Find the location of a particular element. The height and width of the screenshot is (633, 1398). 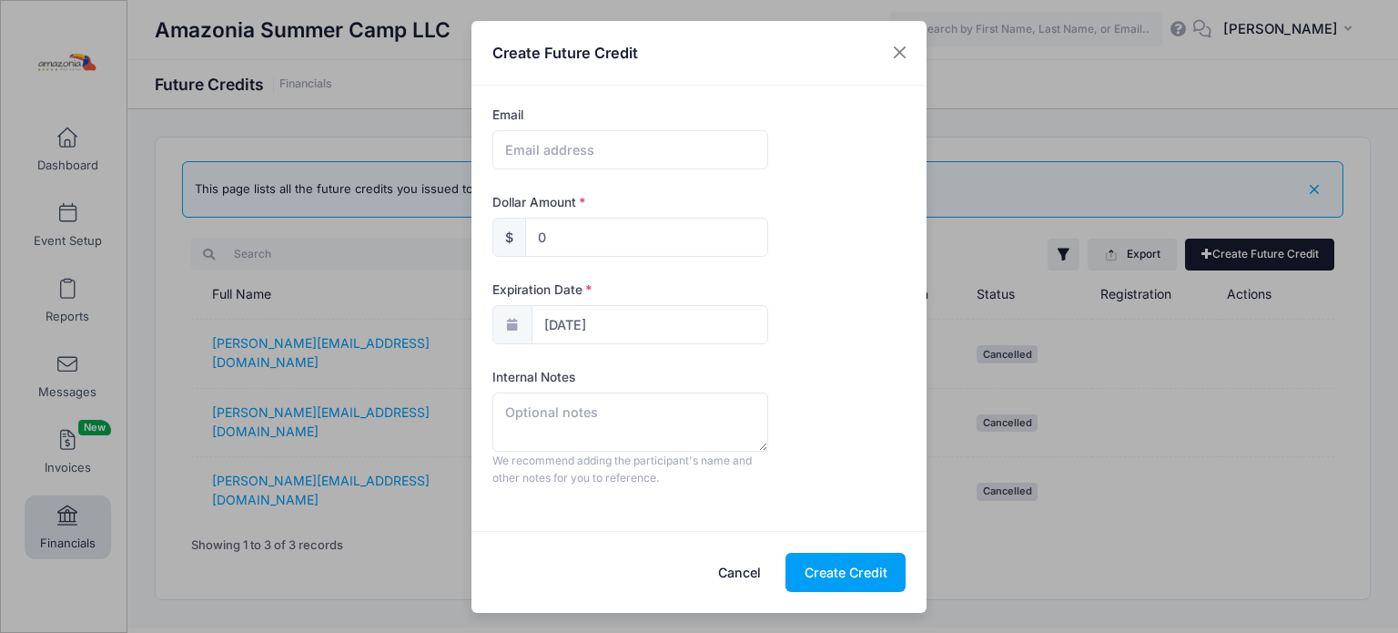

label: Expiration Date is located at coordinates (543, 290).